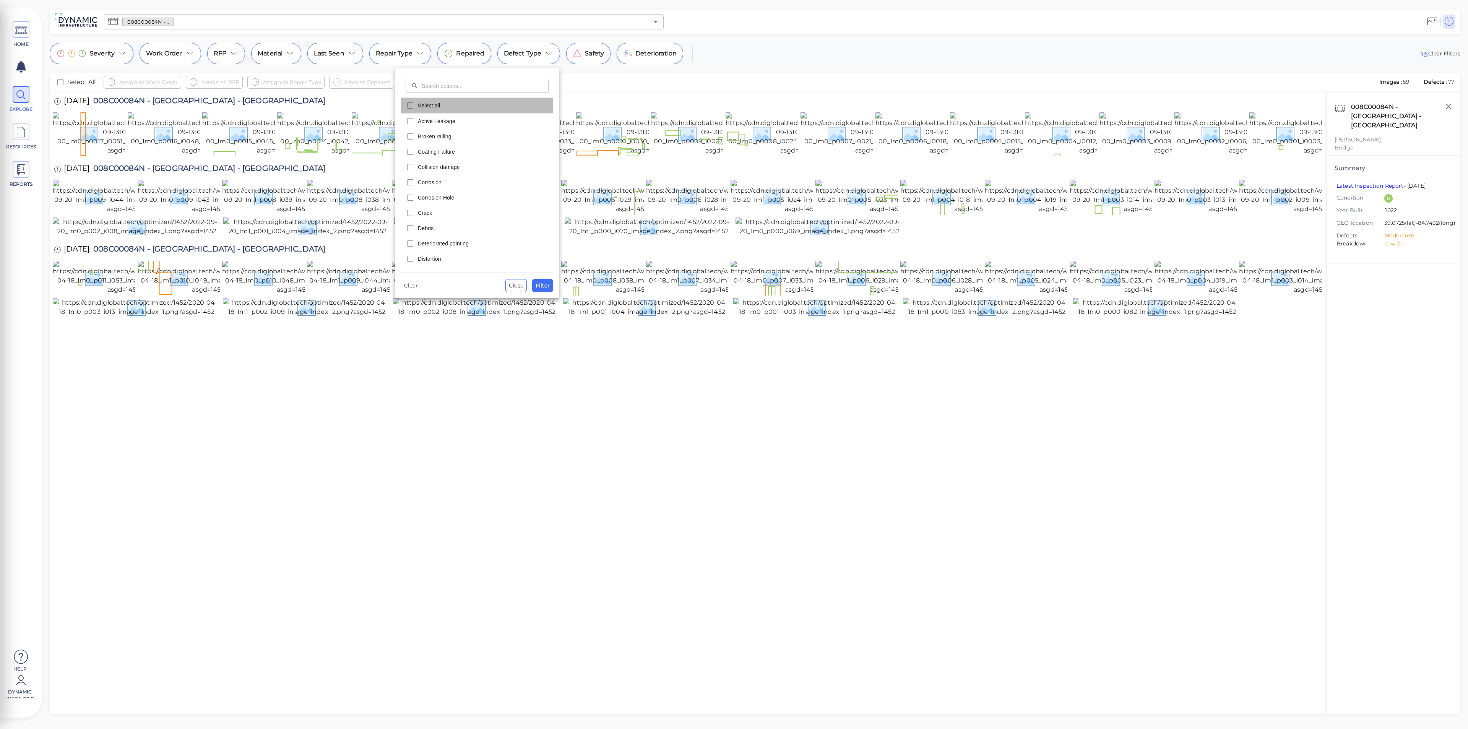 The height and width of the screenshot is (729, 1468). What do you see at coordinates (483, 152) in the screenshot?
I see `span: Coating Failure` at bounding box center [483, 152].